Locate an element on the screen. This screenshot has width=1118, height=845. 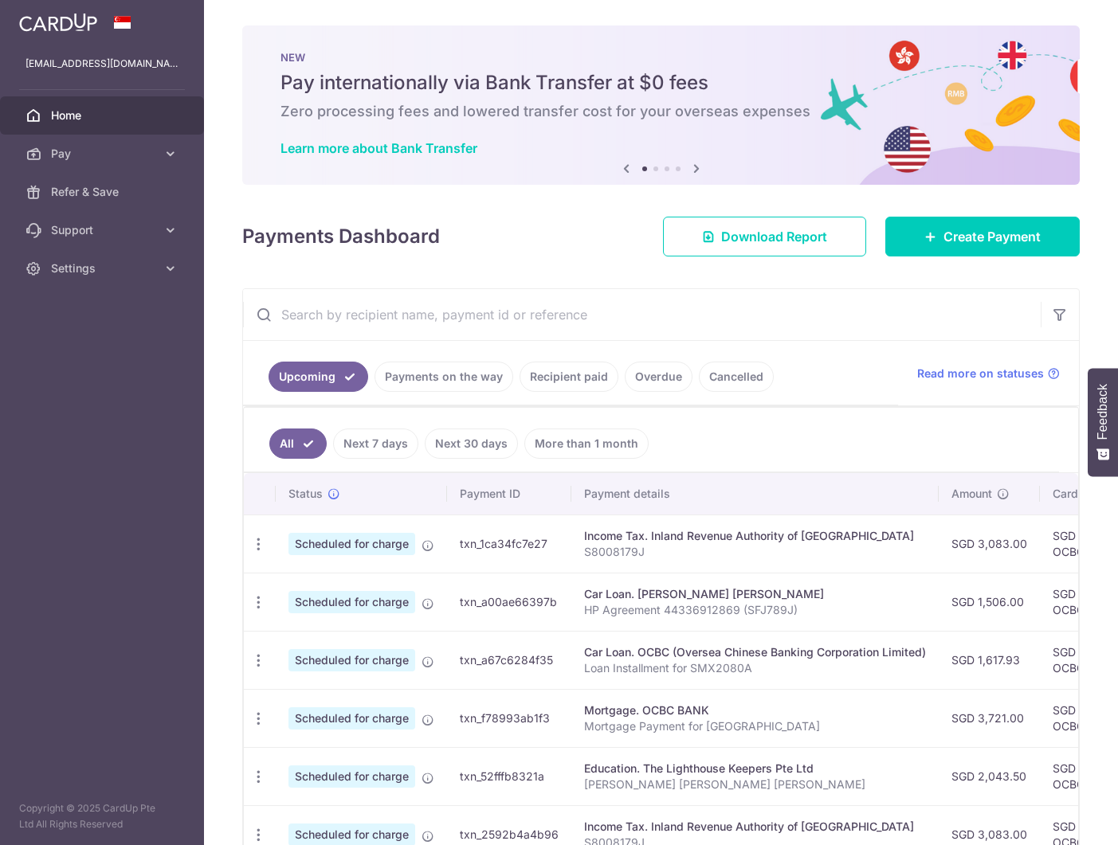
a: Next 30 days is located at coordinates (471, 444).